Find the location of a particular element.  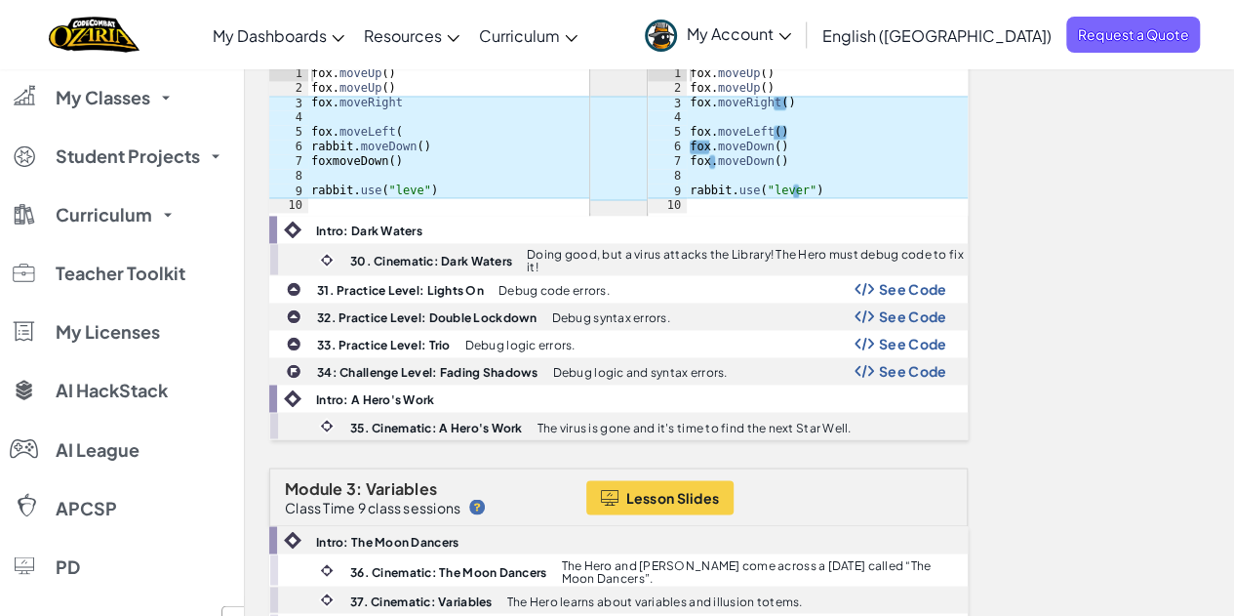

p: The Hero learns about variables and illusion totems. is located at coordinates (654, 600).